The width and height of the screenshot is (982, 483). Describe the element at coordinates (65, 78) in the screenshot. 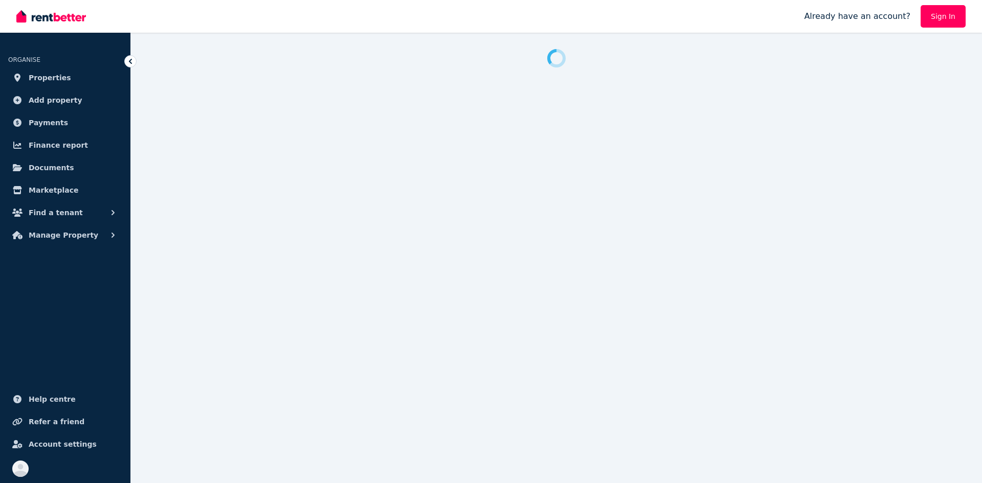

I see `a: Properties` at that location.